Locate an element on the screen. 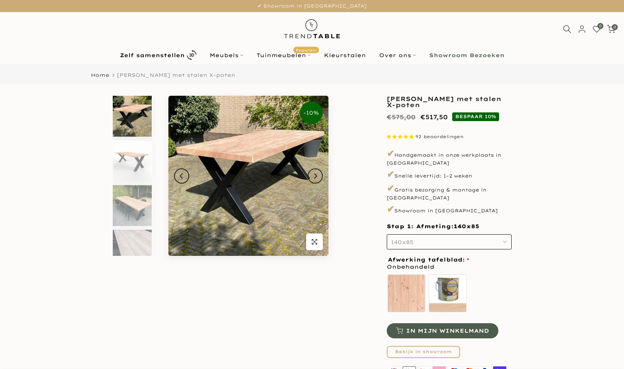 Image resolution: width=624 pixels, height=369 pixels. span: Populair is located at coordinates (306, 50).